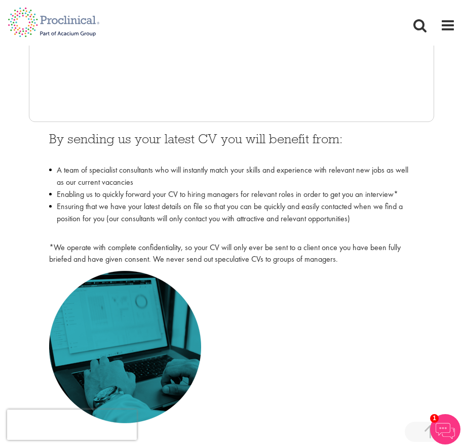 This screenshot has width=463, height=447. I want to click on h3: By sending us your latest CV you will benefit from:, so click(232, 145).